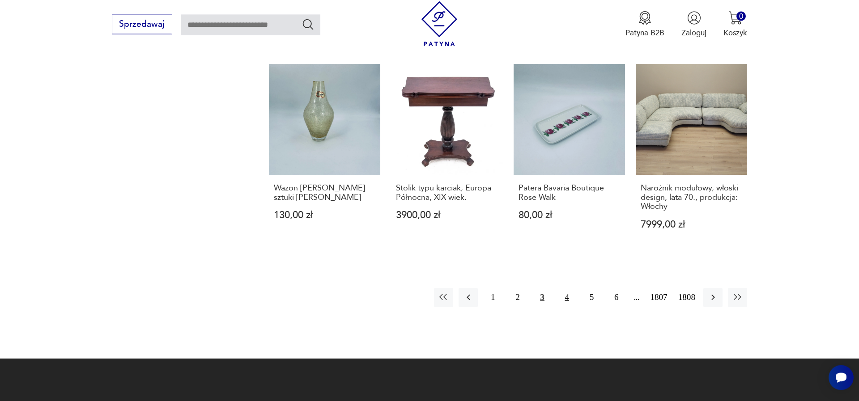 This screenshot has height=401, width=859. What do you see at coordinates (517, 298) in the screenshot?
I see `button: 2` at bounding box center [517, 298].